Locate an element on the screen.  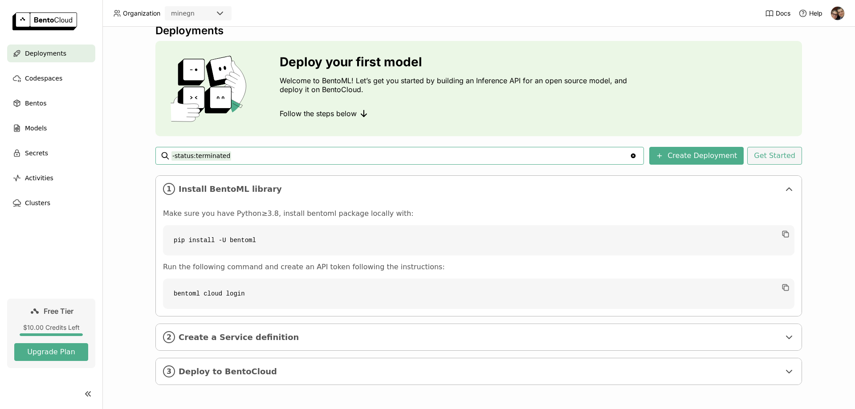
a: Deployments is located at coordinates (51, 53).